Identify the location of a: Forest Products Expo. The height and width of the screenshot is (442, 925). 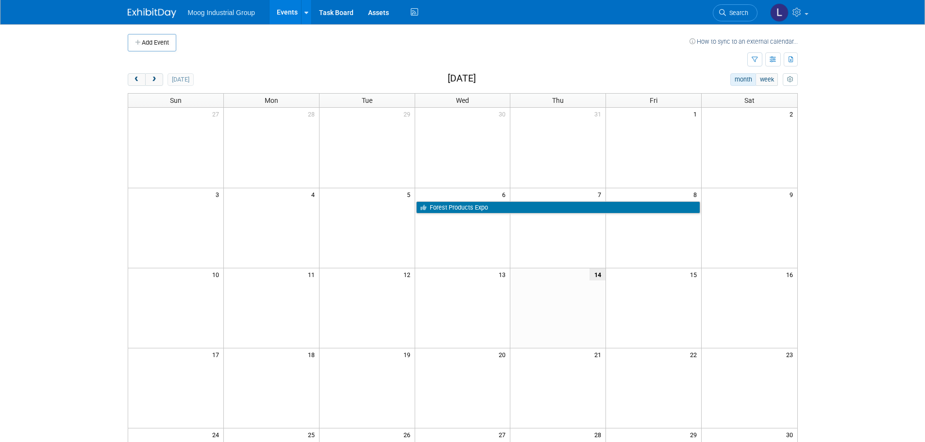
(558, 208).